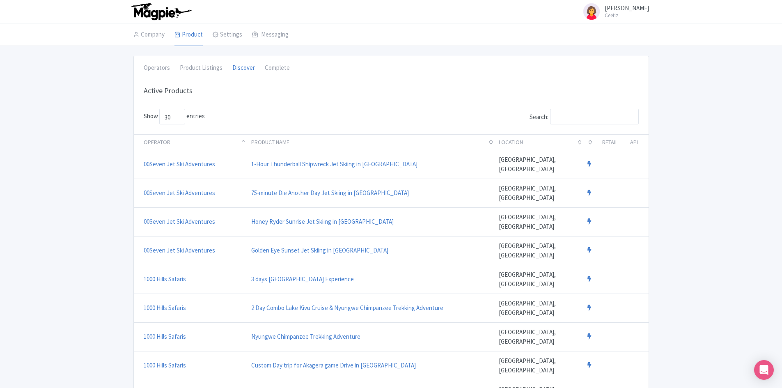 The image size is (782, 388). I want to click on a: 2 Day Combo Lake Kivu Cruise & Nyungwe Chimpanzee Trekking Adventure, so click(347, 308).